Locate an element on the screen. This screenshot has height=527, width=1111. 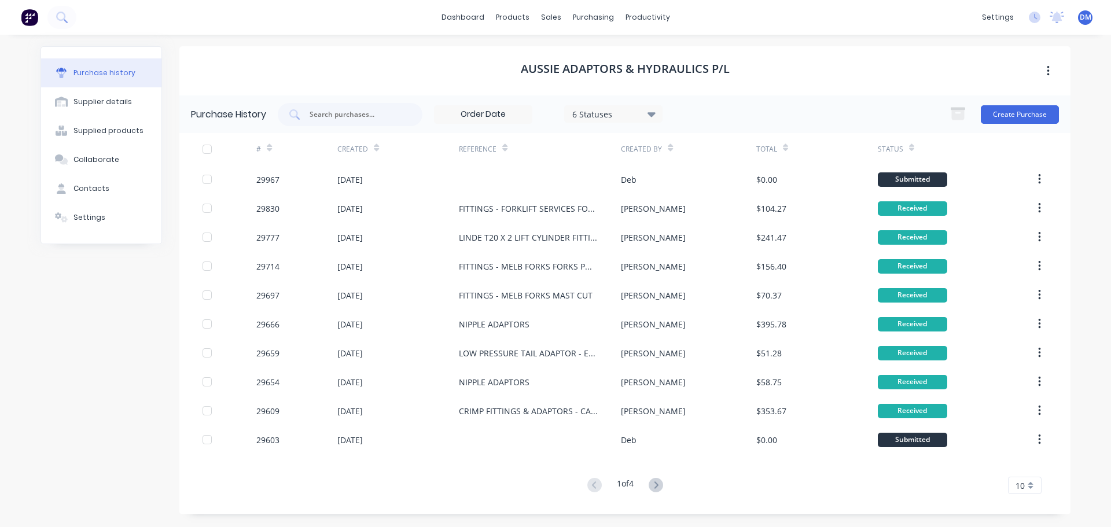
div: Total is located at coordinates (767, 149).